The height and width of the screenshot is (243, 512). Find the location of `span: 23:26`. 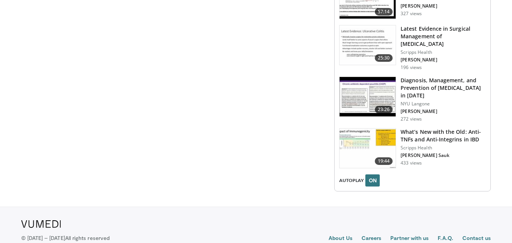

span: 23:26 is located at coordinates (384, 110).